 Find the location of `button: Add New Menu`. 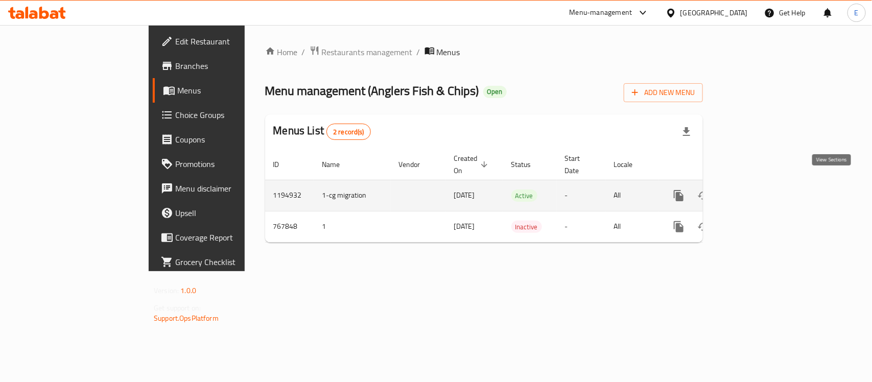

button: Add New Menu is located at coordinates (663, 93).